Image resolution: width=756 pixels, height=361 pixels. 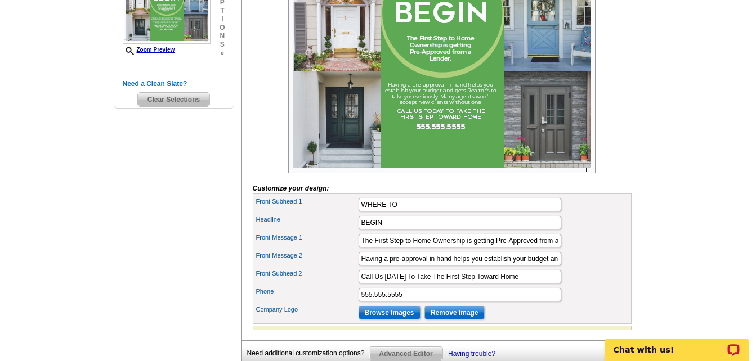 I want to click on span: o, so click(x=222, y=28).